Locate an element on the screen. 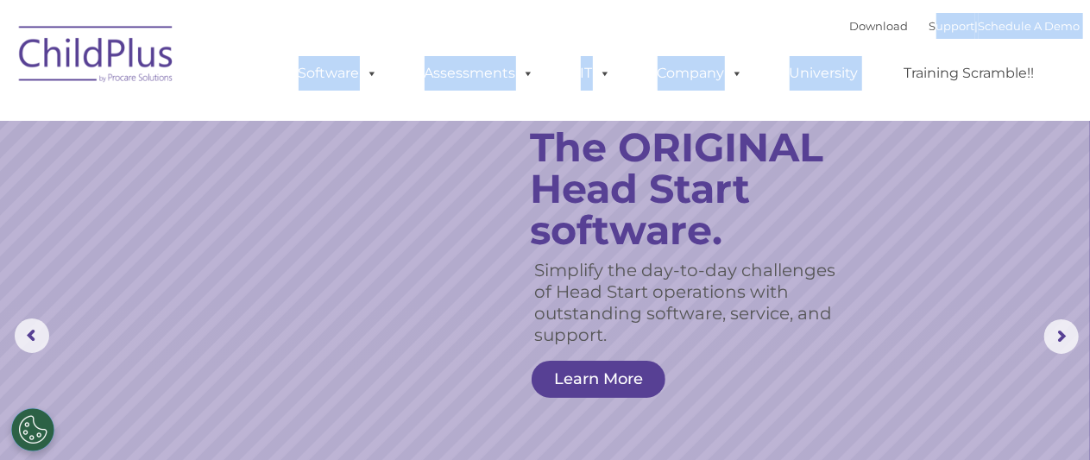 This screenshot has width=1090, height=460. img: ChildPlus by Procare Solutions is located at coordinates (97, 57).